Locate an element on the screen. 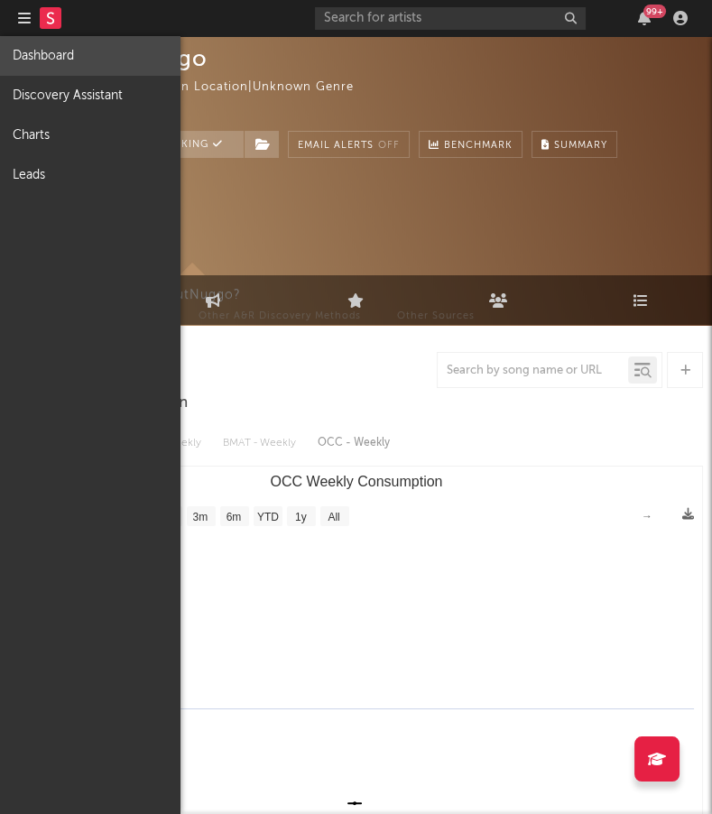 The image size is (712, 814). text: YTD is located at coordinates (268, 517).